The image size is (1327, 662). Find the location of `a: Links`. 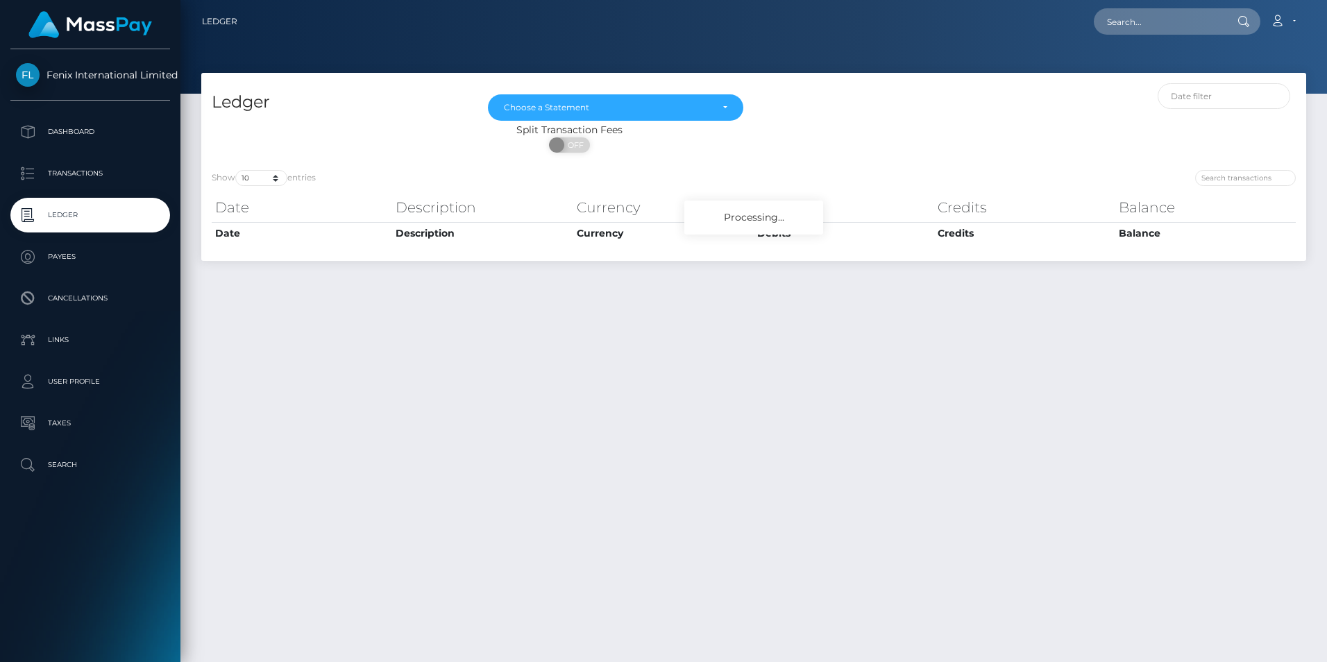

a: Links is located at coordinates (90, 340).